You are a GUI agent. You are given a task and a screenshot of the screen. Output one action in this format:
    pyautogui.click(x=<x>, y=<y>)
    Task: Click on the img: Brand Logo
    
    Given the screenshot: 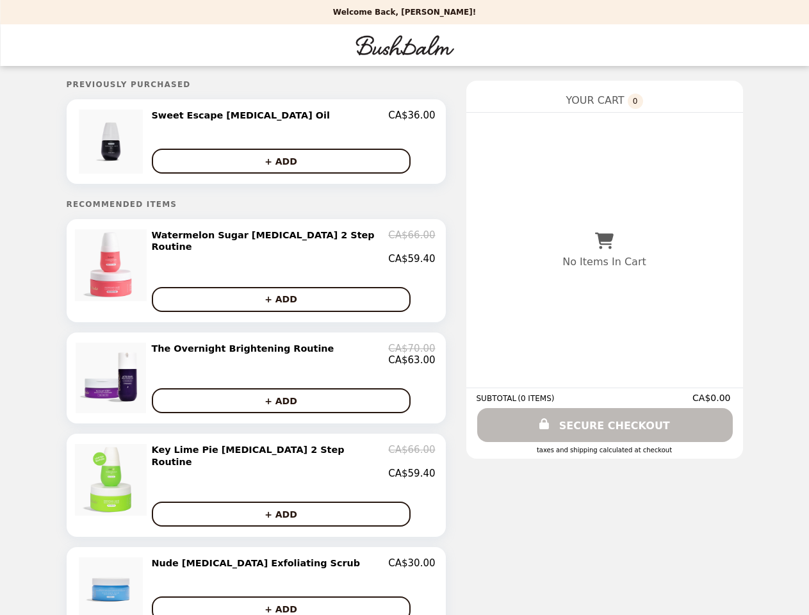 What is the action you would take?
    pyautogui.click(x=404, y=45)
    